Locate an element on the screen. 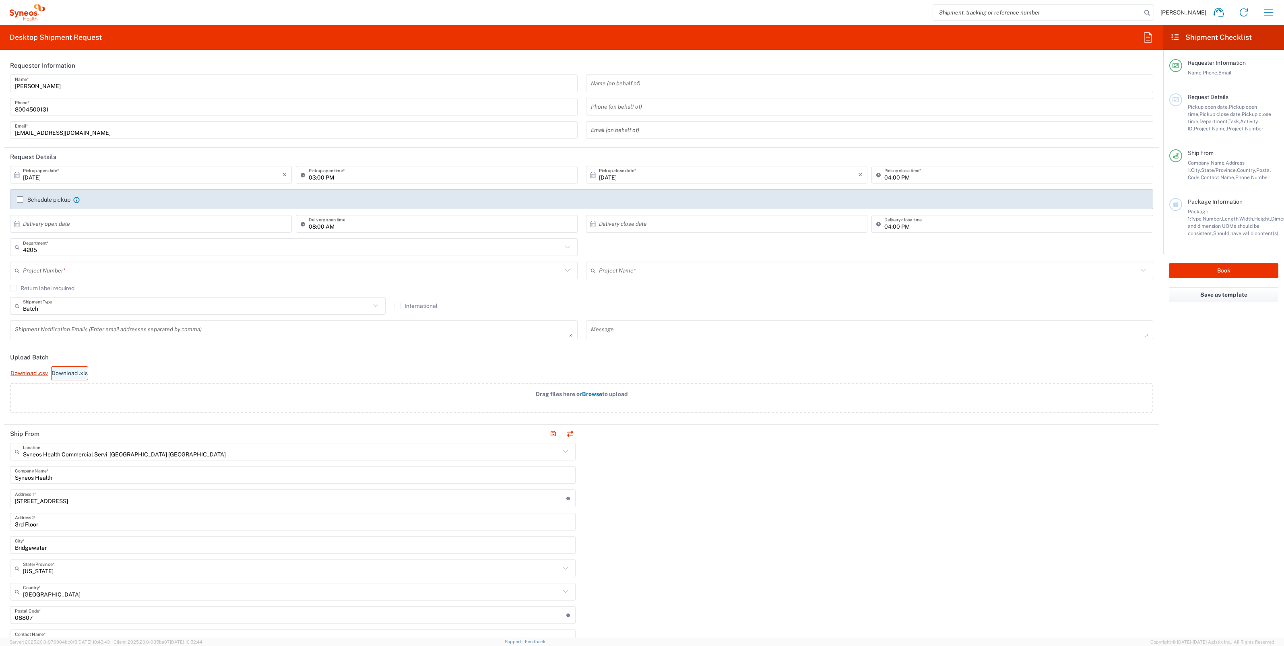 Image resolution: width=1284 pixels, height=646 pixels. label: International is located at coordinates (416, 306).